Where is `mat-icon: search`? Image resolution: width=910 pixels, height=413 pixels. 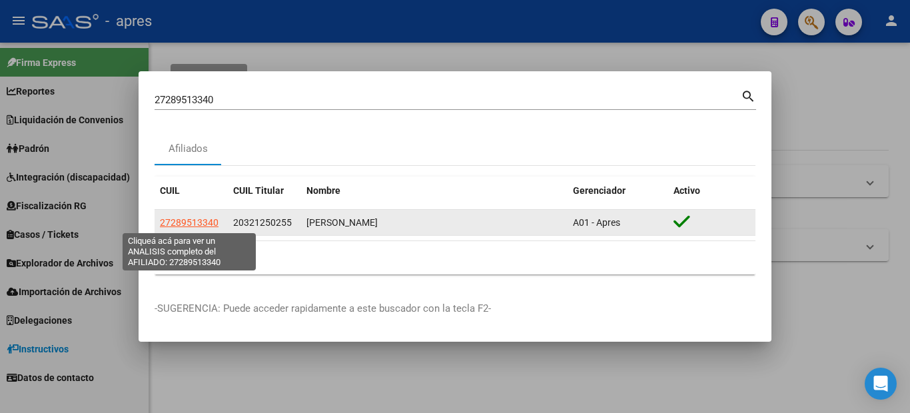 mat-icon: search is located at coordinates (748, 95).